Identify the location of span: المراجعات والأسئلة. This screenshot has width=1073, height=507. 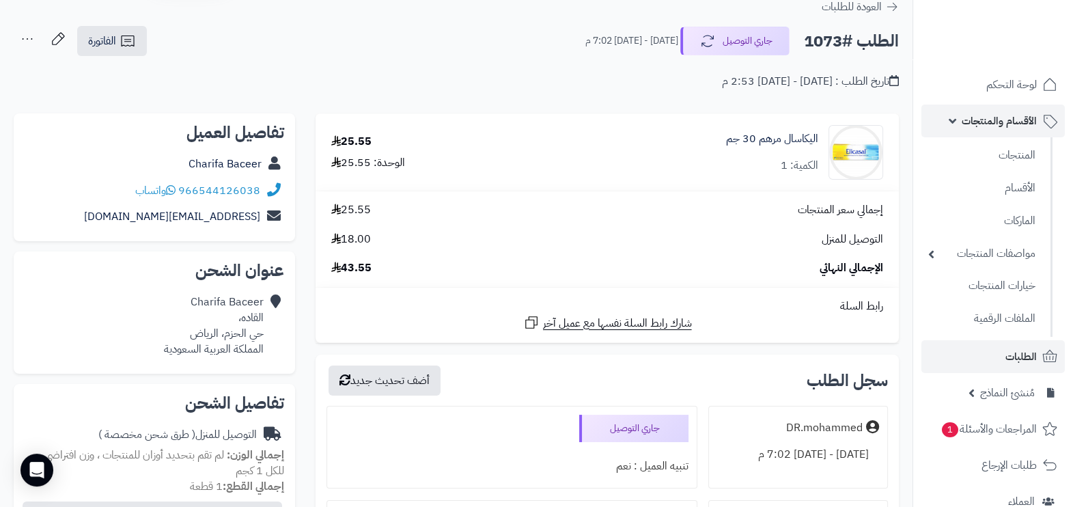
(989, 429).